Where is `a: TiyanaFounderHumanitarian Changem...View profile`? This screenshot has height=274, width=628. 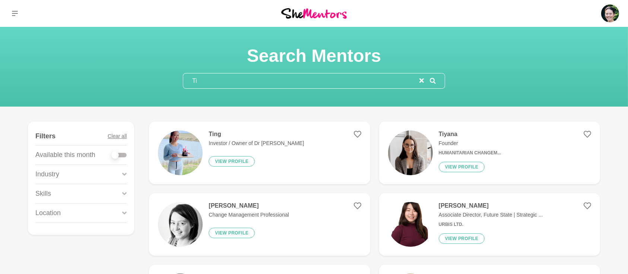 a: TiyanaFounderHumanitarian Changem...View profile is located at coordinates (489, 153).